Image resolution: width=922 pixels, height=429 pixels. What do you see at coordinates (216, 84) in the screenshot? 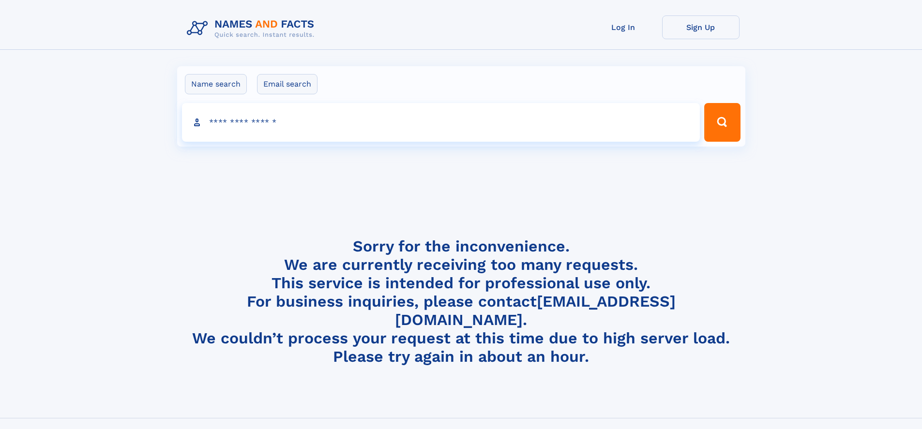
I see `label: Name search` at bounding box center [216, 84].